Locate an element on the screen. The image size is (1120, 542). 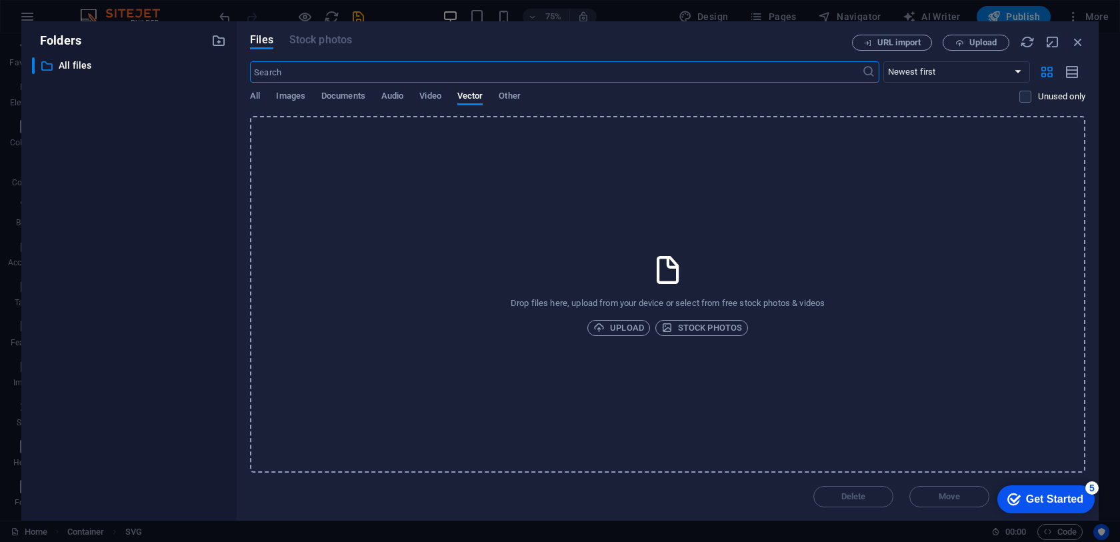
input: Search is located at coordinates (556, 72).